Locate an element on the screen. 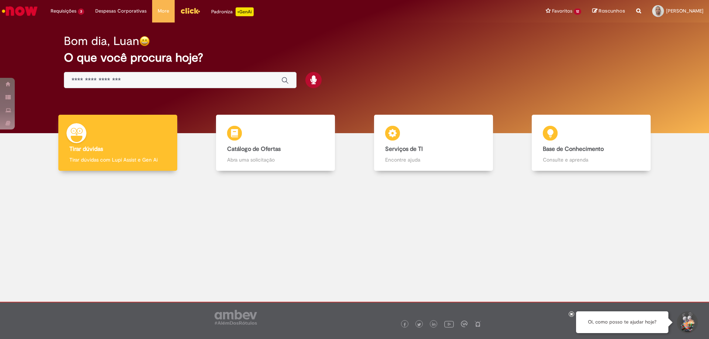 The height and width of the screenshot is (339, 709). b: Serviços de TI is located at coordinates (404, 149).